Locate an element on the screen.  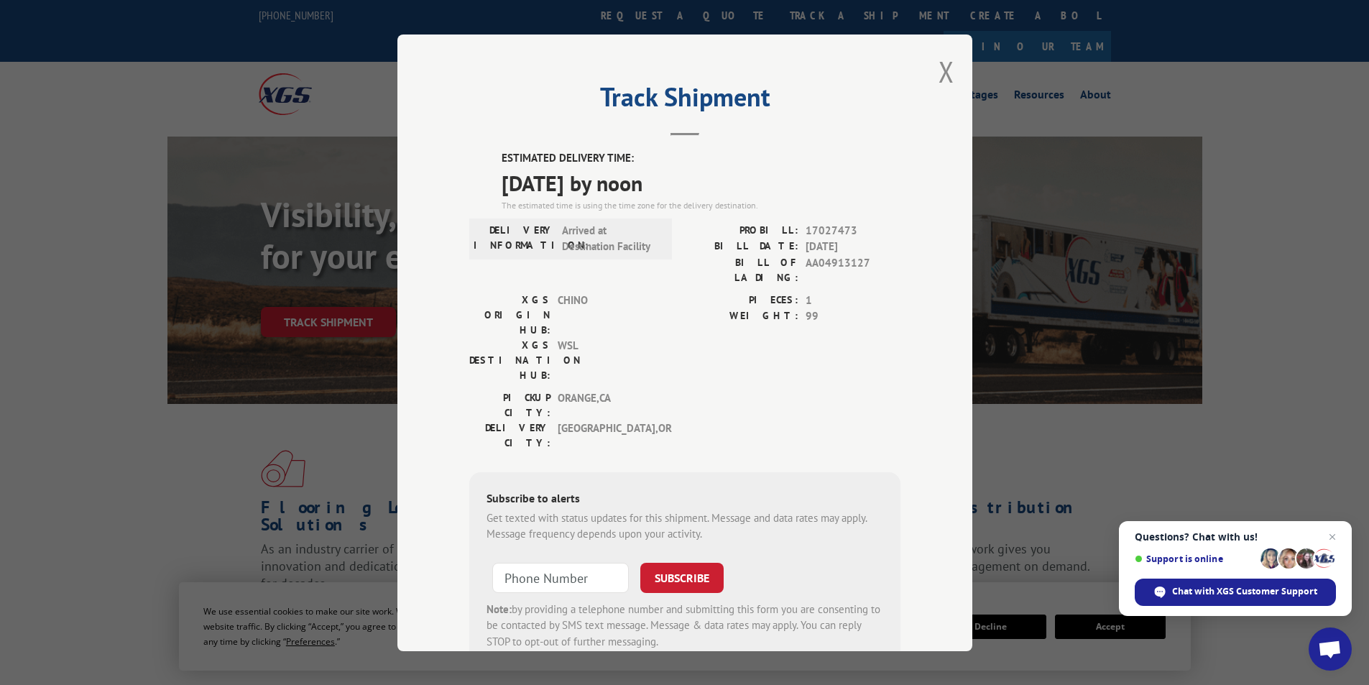
label: BILL DATE: is located at coordinates (742, 247).